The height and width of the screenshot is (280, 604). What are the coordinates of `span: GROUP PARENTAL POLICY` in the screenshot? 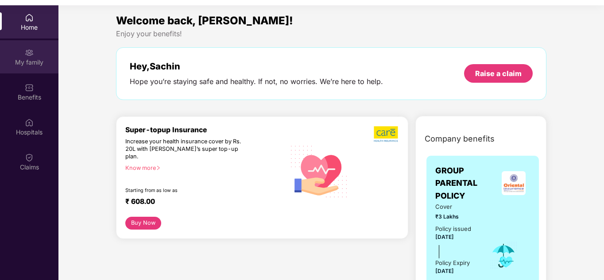 It's located at (467, 183).